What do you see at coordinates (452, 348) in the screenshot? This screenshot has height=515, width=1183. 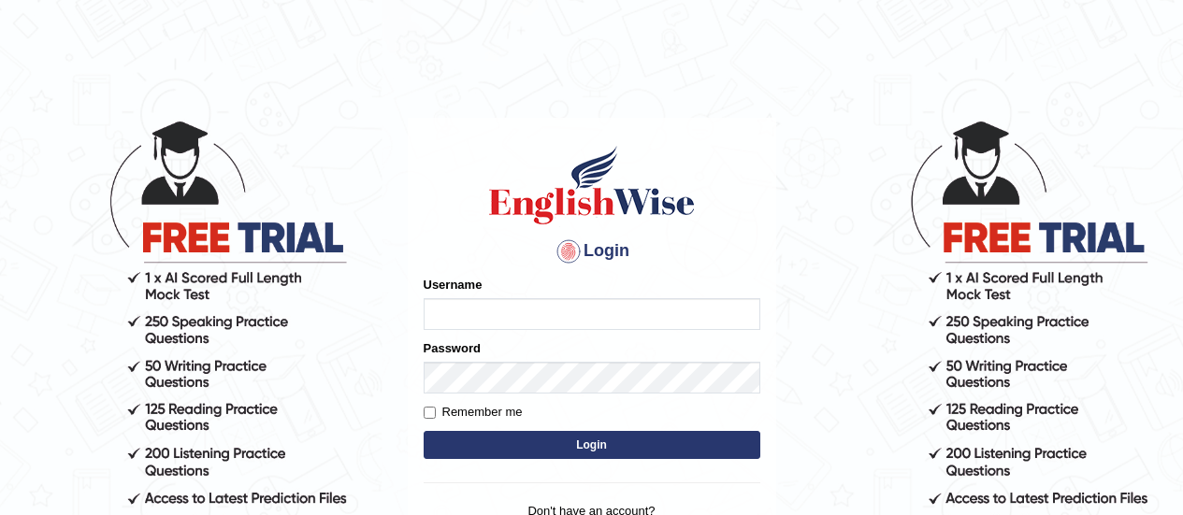 I see `label: Password` at bounding box center [452, 348].